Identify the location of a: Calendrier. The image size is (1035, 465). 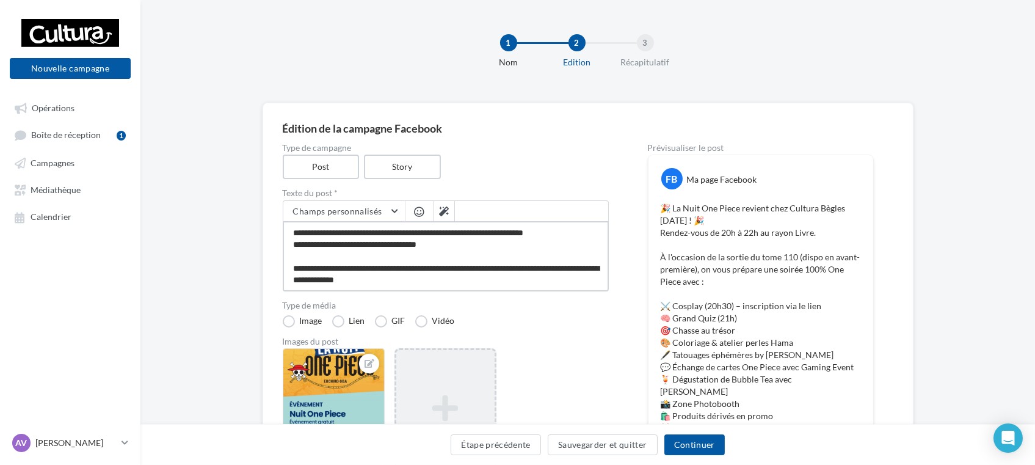
(70, 216).